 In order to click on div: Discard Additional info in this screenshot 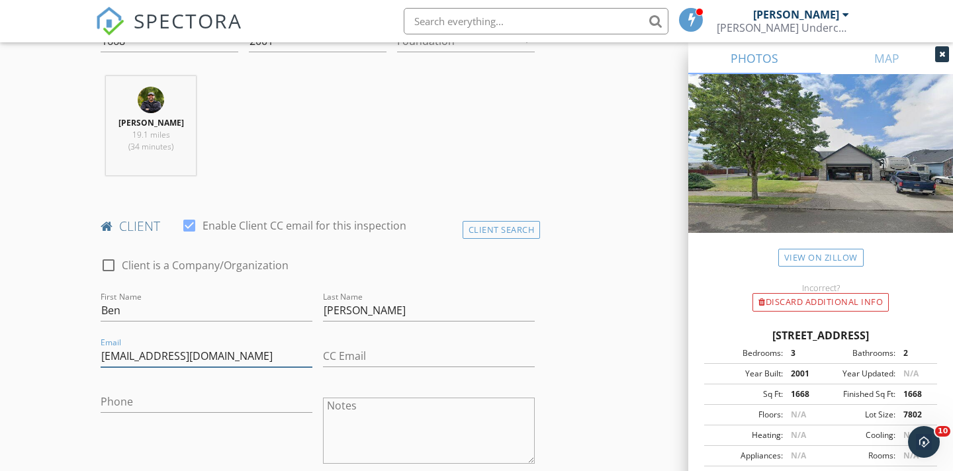, I will do `click(821, 302)`.